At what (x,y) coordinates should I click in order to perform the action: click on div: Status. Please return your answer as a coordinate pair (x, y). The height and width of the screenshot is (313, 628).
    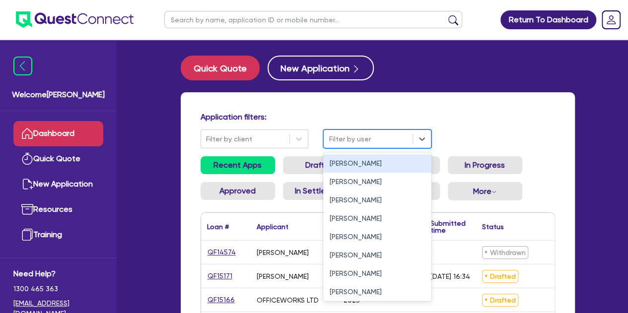
    Looking at the image, I should click on (493, 227).